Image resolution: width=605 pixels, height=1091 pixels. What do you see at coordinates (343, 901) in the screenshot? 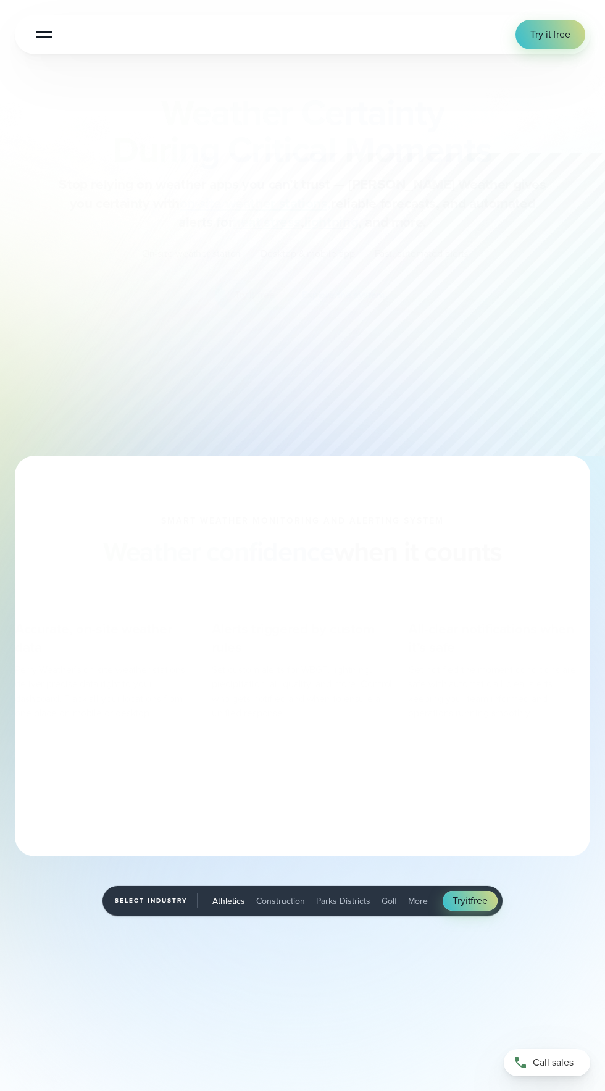
I see `button: Parks Districts` at bounding box center [343, 901].